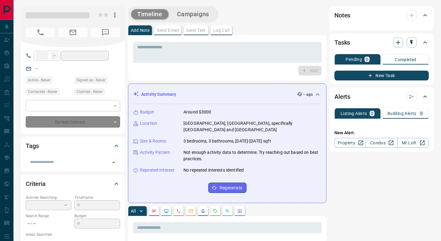  Describe the element at coordinates (342, 15) in the screenshot. I see `h2: Notes` at that location.